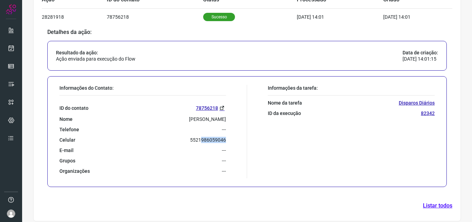 The image size is (472, 222). I want to click on p: Nome da tarefa, so click(285, 103).